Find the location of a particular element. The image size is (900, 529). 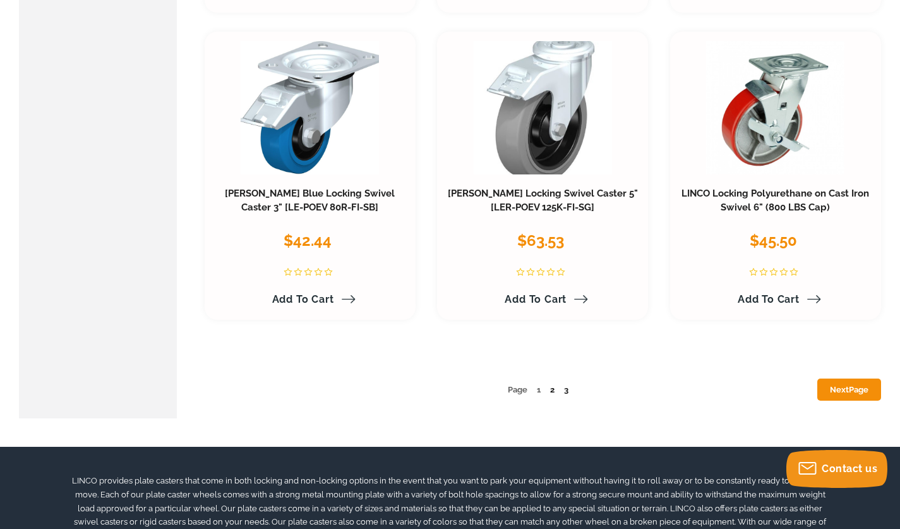

span: $63.53 is located at coordinates (541, 240).